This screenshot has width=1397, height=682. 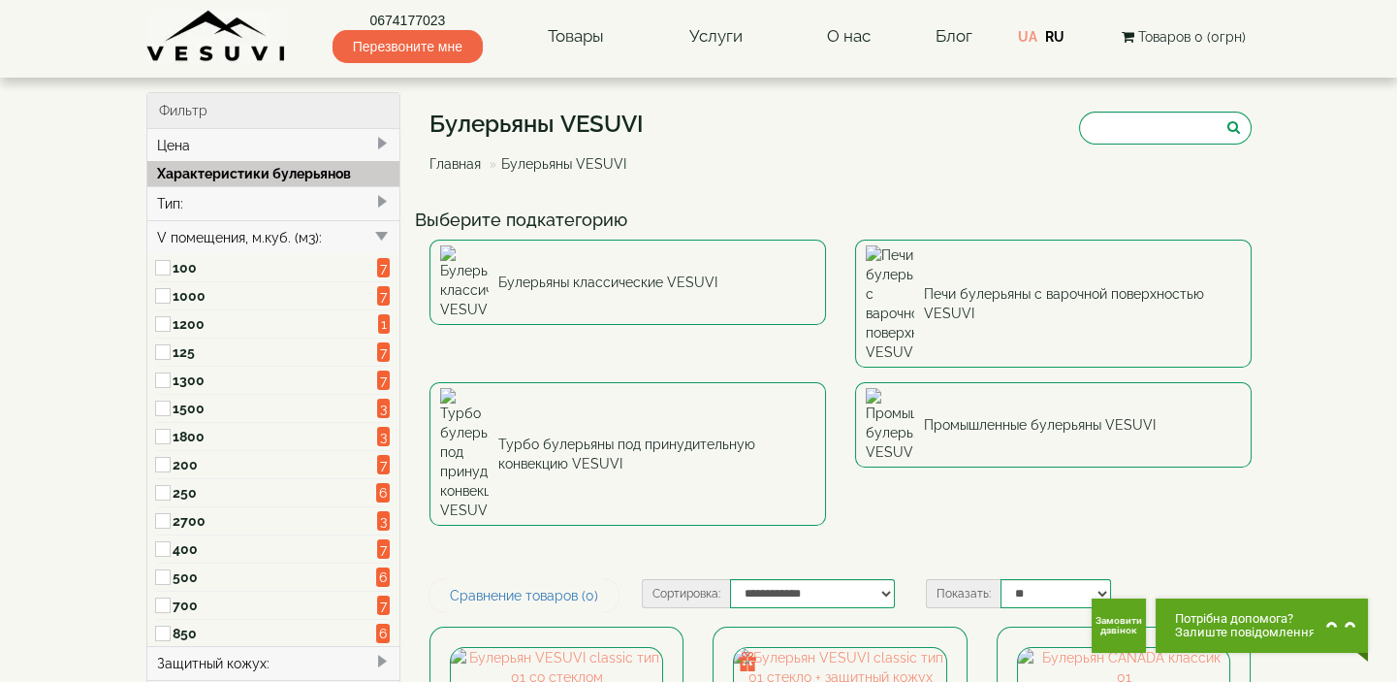 What do you see at coordinates (890, 425) in the screenshot?
I see `img: Промышленные булерьяны VESUVI` at bounding box center [890, 425].